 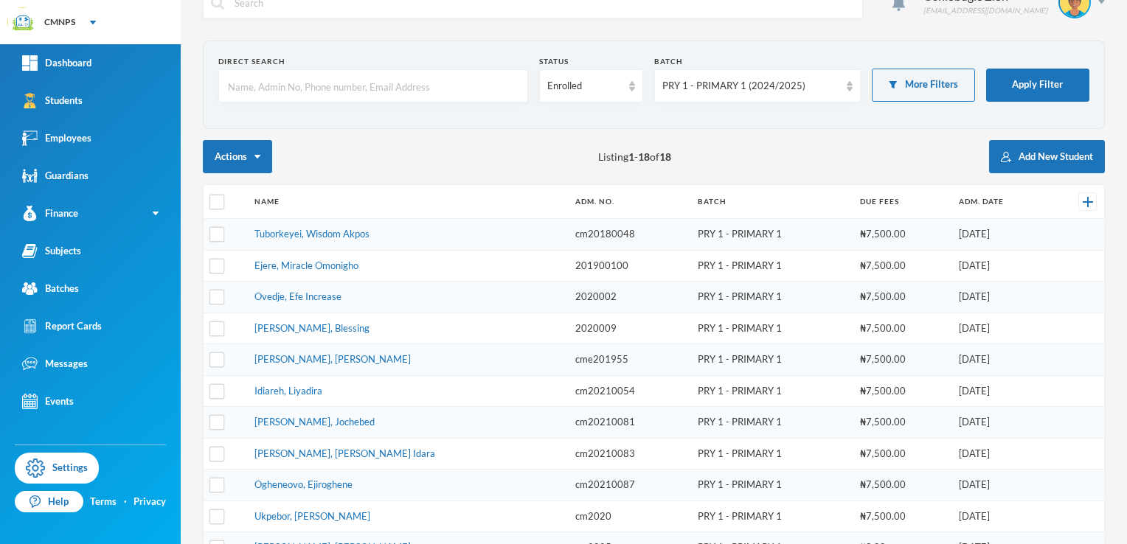 What do you see at coordinates (57, 468) in the screenshot?
I see `a: Settings` at bounding box center [57, 468].